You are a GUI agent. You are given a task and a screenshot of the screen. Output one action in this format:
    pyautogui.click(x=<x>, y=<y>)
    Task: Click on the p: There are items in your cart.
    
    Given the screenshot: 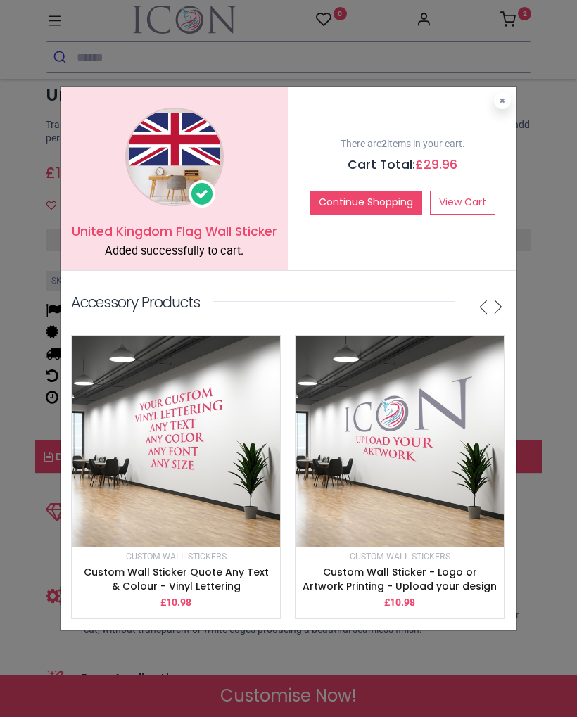 What is the action you would take?
    pyautogui.click(x=403, y=144)
    